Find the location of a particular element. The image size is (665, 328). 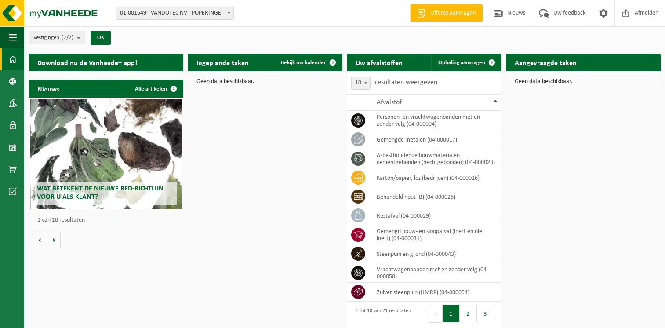

td: asbesthoudende bouwmaterialen cementgebonden (hechtgebonden) (04-000023) is located at coordinates (436, 159).